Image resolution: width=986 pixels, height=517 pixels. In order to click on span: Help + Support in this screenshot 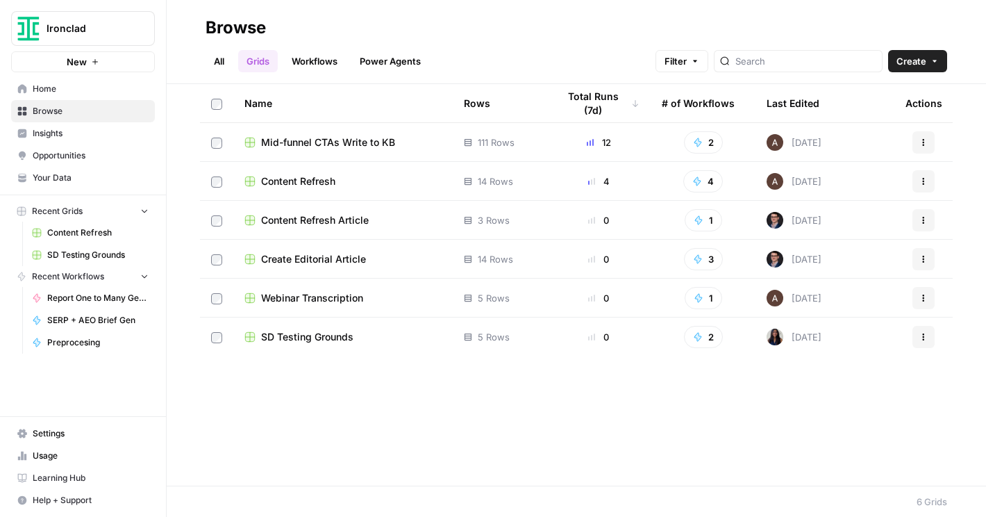, I will do `click(90, 500)`.